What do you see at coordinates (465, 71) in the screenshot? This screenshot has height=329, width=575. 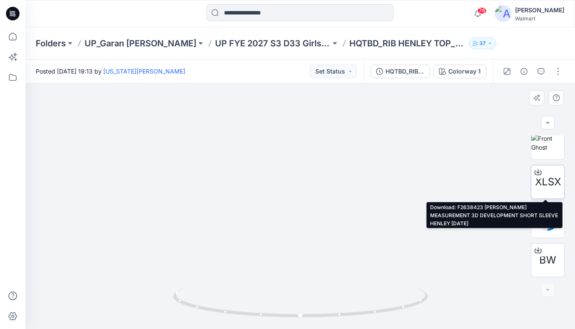 I see `div: Colorway 1` at bounding box center [465, 71].